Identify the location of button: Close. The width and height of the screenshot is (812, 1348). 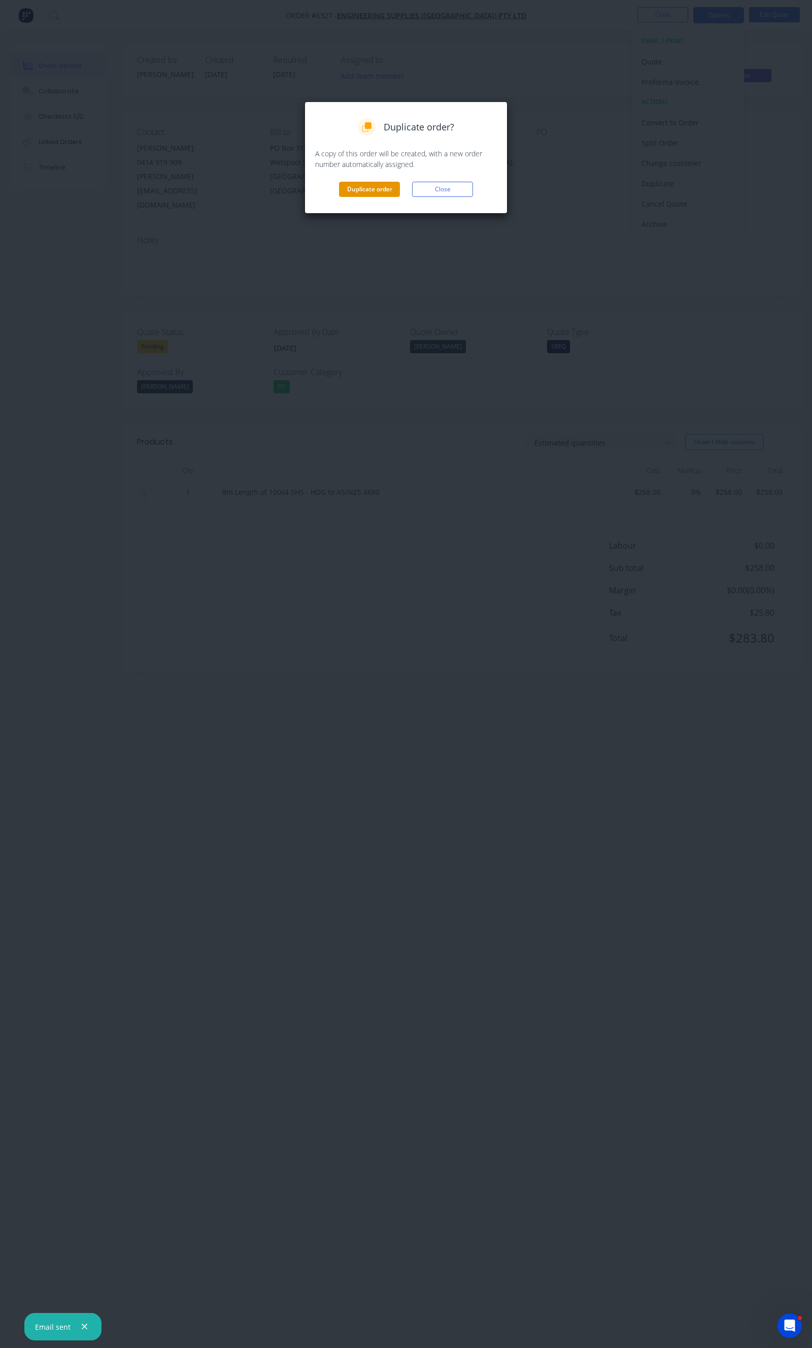
(443, 189).